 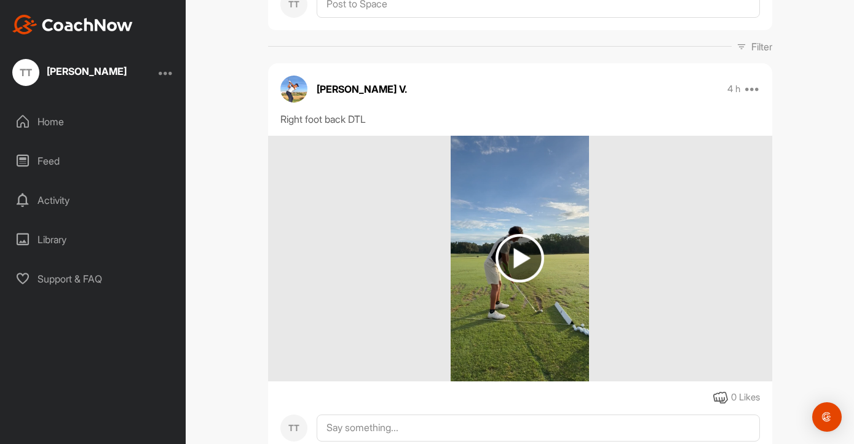 What do you see at coordinates (93, 161) in the screenshot?
I see `div: Feed` at bounding box center [93, 161].